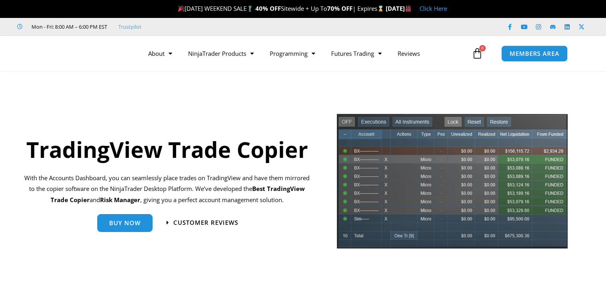 The image size is (606, 291). I want to click on strong: 70% OFF, so click(340, 8).